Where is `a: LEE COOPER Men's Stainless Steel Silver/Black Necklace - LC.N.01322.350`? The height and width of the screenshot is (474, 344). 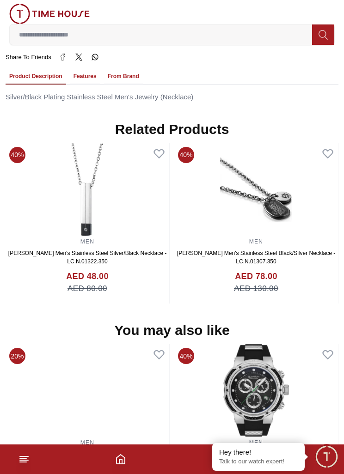
a: LEE COOPER Men's Stainless Steel Silver/Black Necklace - LC.N.01322.350 is located at coordinates (87, 189).